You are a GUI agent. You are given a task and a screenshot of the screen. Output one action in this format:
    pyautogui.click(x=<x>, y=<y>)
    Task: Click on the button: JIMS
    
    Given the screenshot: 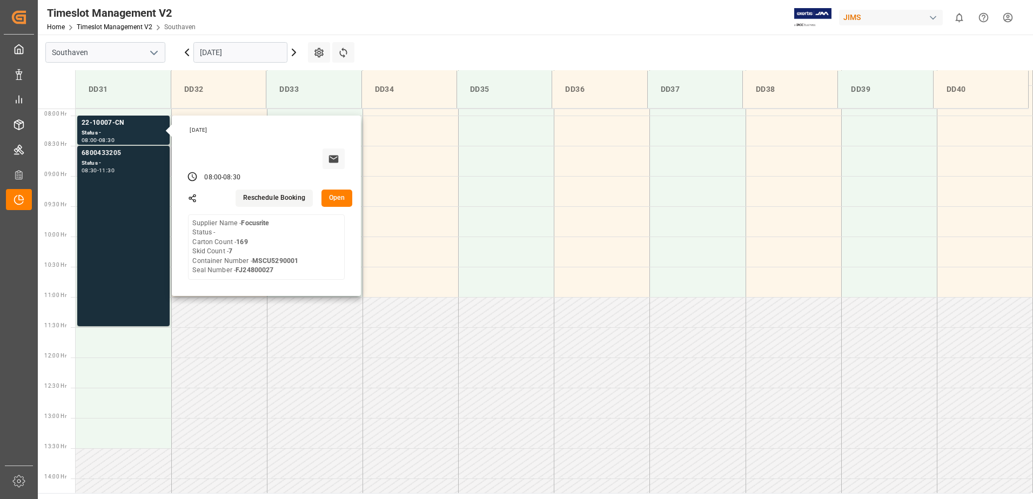 What is the action you would take?
    pyautogui.click(x=893, y=17)
    